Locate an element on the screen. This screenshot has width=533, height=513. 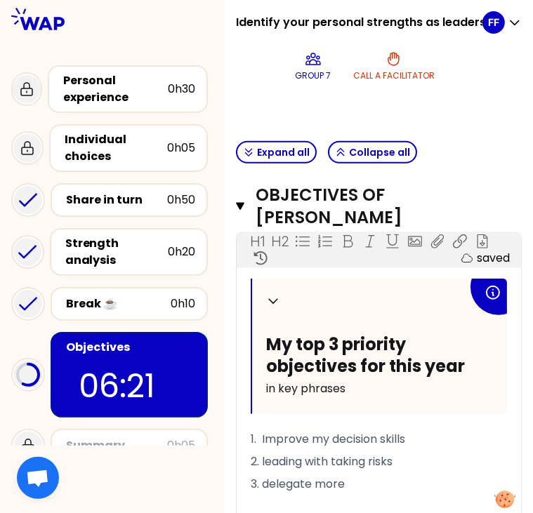
div: 0h10 is located at coordinates (183, 304).